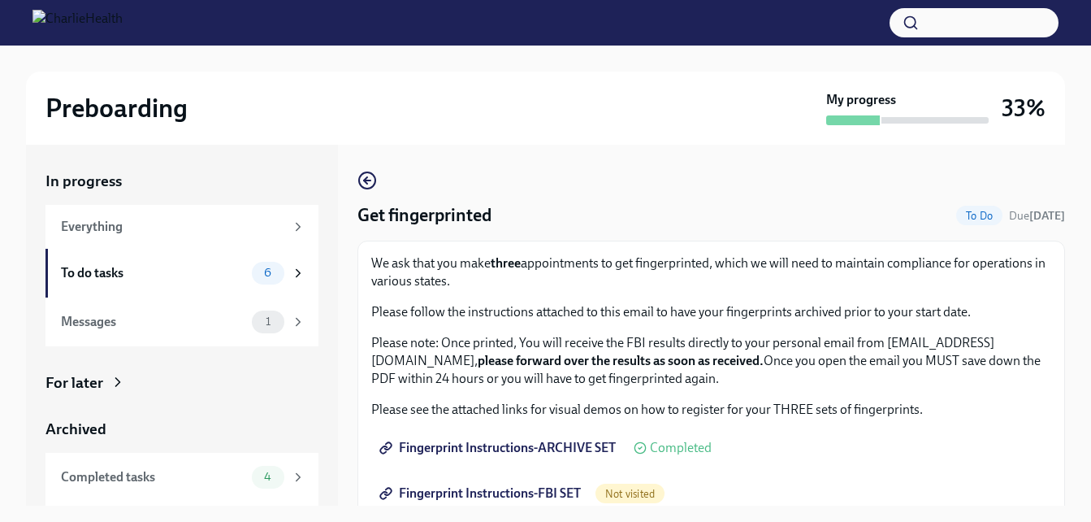 The height and width of the screenshot is (522, 1091). Describe the element at coordinates (630, 493) in the screenshot. I see `span: Not visited` at that location.